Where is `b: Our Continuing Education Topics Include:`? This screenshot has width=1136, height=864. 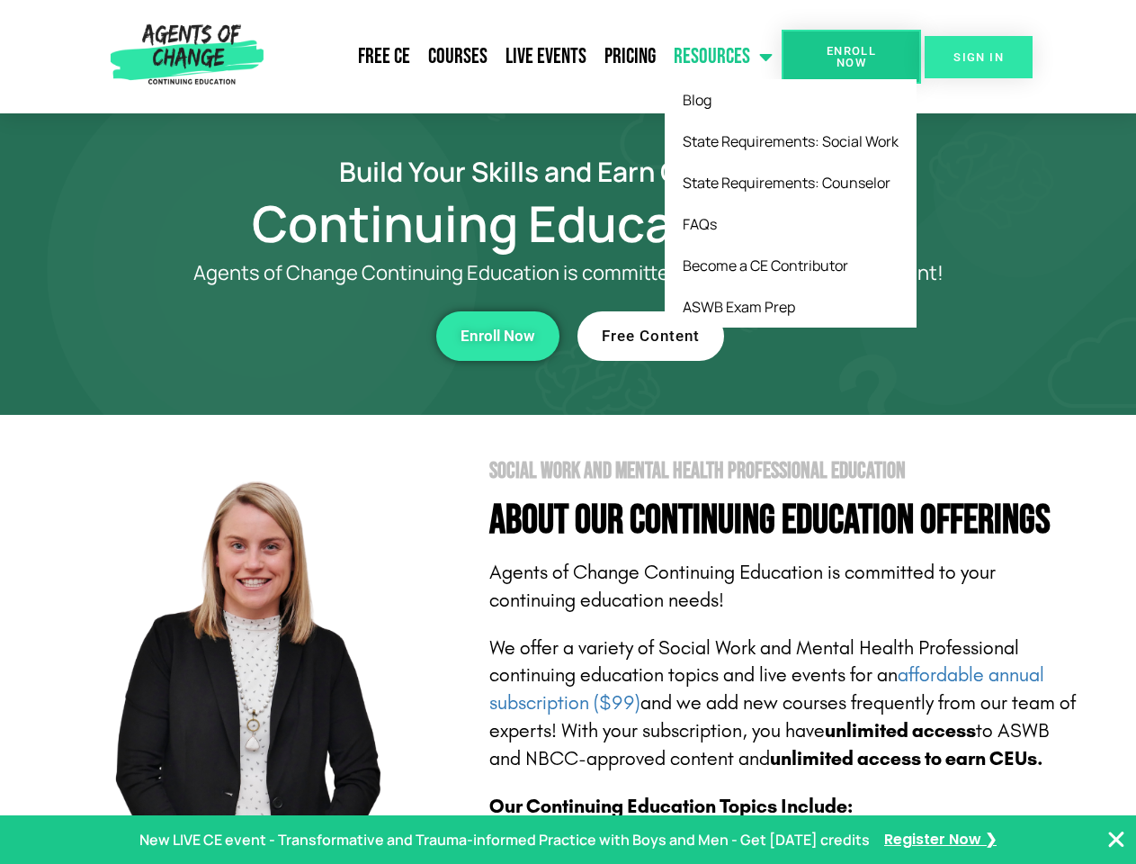 b: Our Continuing Education Topics Include: is located at coordinates (671, 806).